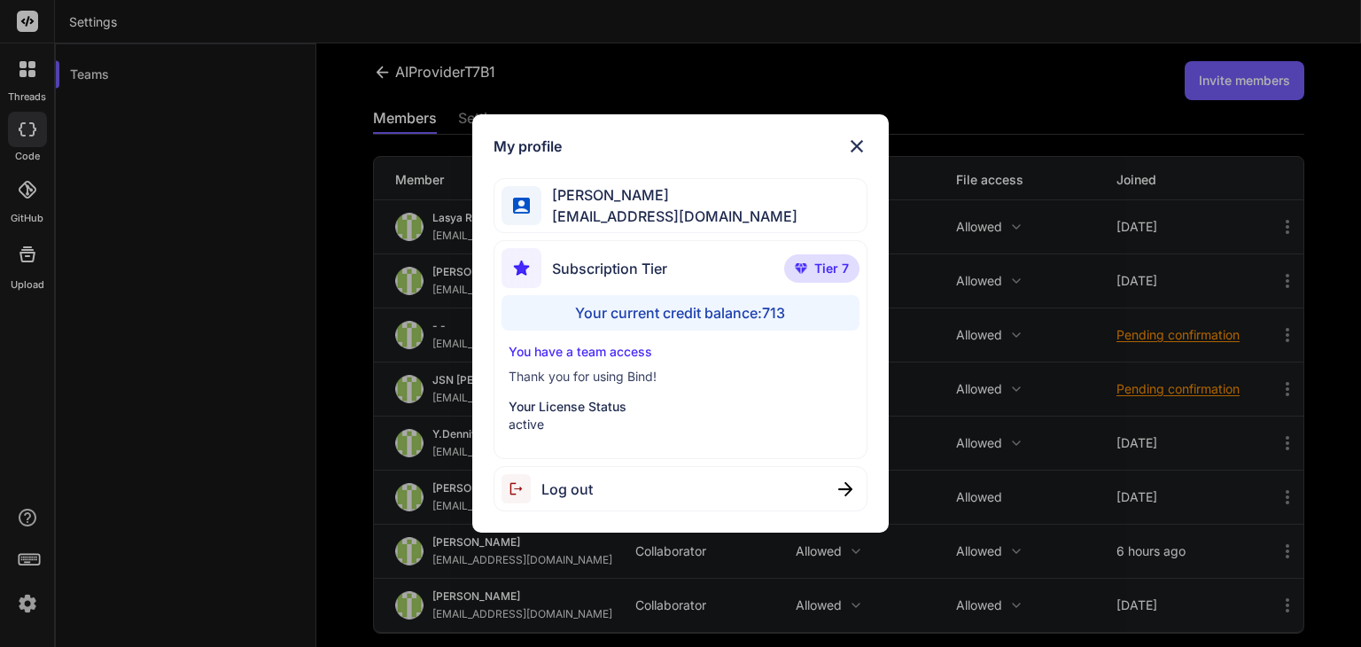 The image size is (1361, 647). Describe the element at coordinates (680, 377) in the screenshot. I see `p: Thank you for using Bind!` at that location.